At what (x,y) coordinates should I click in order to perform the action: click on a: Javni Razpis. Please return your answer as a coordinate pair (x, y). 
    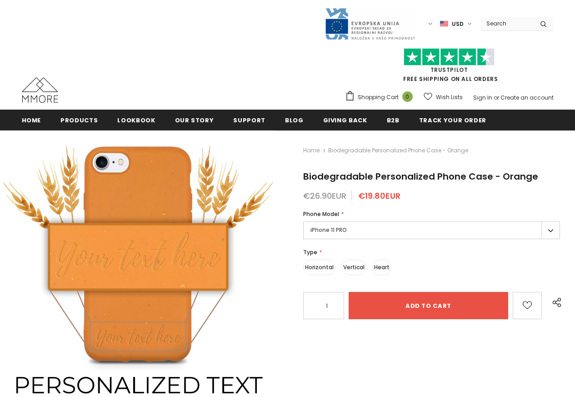
    Looking at the image, I should click on (370, 23).